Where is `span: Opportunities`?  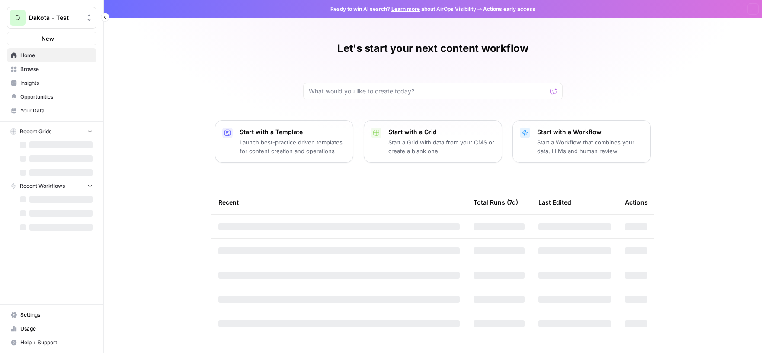 span: Opportunities is located at coordinates (56, 97).